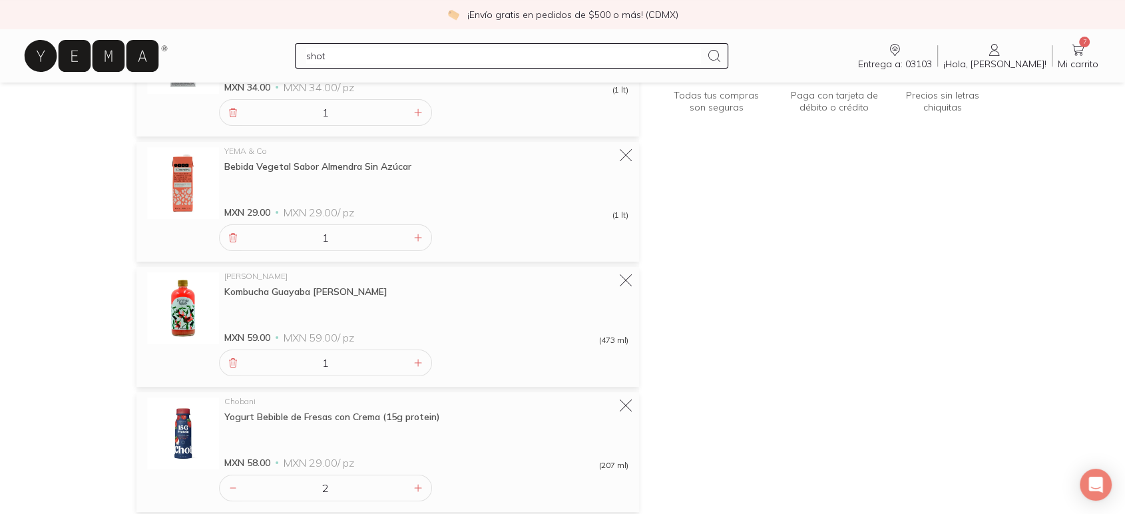  I want to click on img: Bebida Vegetal Sabor Almendra Sin Azúcar, so click(183, 183).